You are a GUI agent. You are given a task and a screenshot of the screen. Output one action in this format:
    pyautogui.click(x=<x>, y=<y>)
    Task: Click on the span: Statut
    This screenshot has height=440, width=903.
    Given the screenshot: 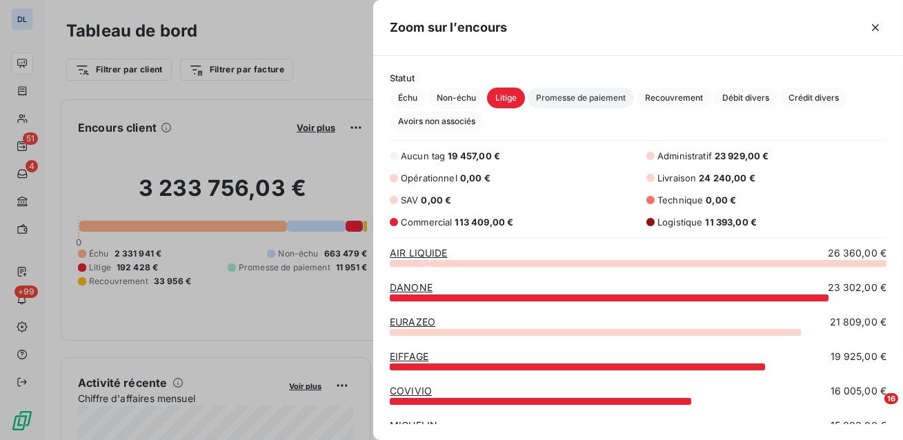 What is the action you would take?
    pyautogui.click(x=638, y=78)
    